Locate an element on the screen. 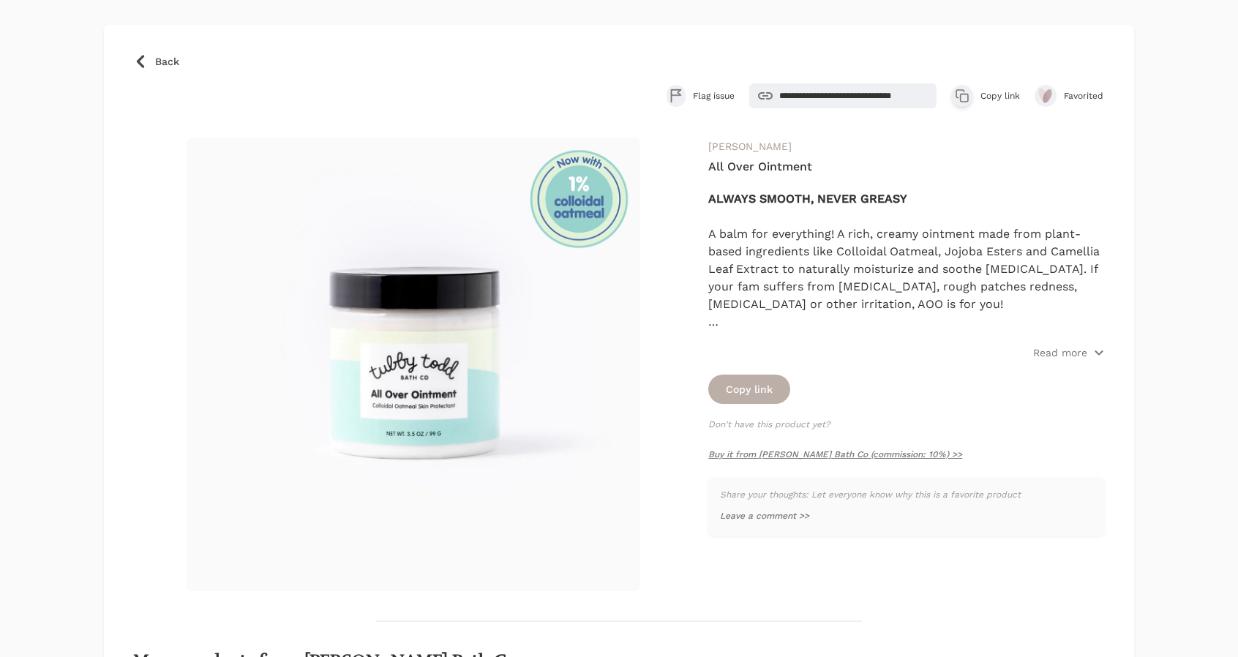  button: Favorited is located at coordinates (1069, 96).